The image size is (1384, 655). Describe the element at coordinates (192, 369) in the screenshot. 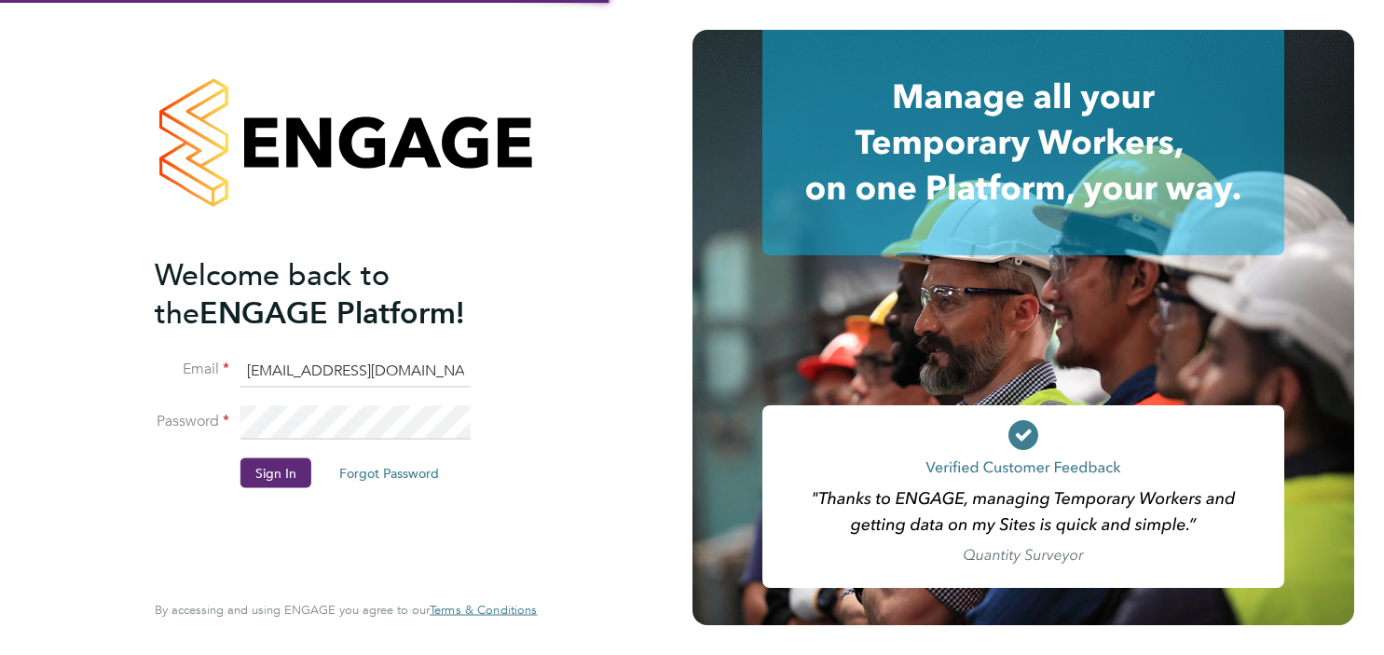

I see `label: Email` at that location.